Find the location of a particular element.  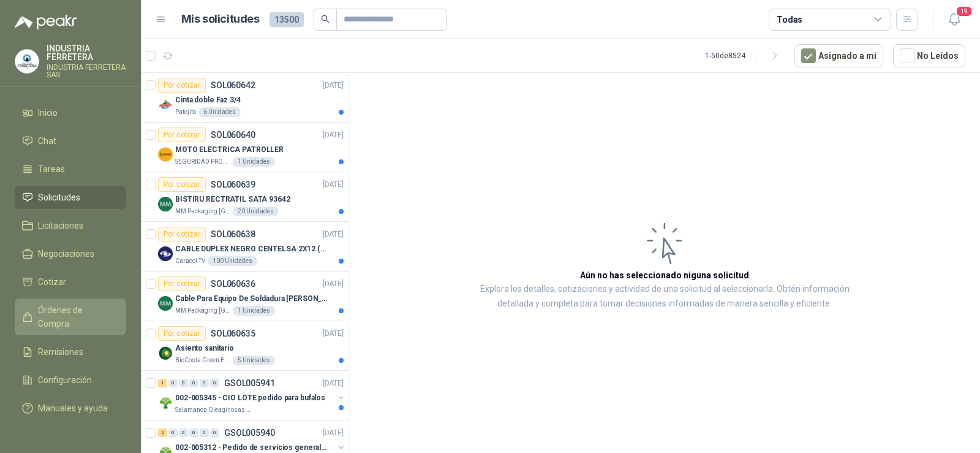

a: Tareas is located at coordinates (70, 169).